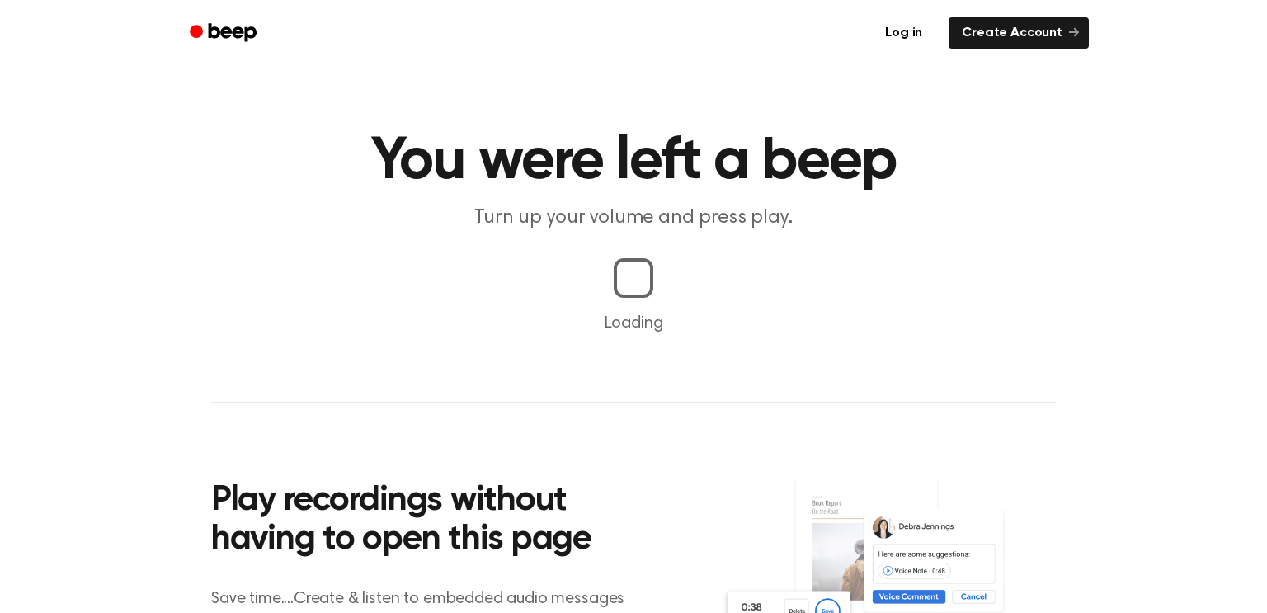  Describe the element at coordinates (634, 162) in the screenshot. I see `h1: You were left a beep` at that location.